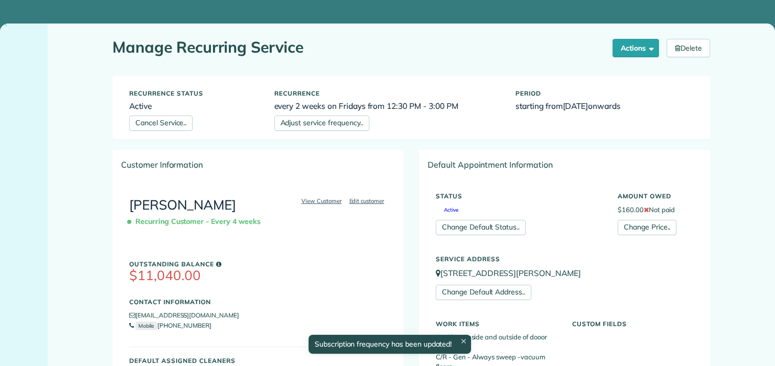 This screenshot has height=366, width=775. What do you see at coordinates (688, 48) in the screenshot?
I see `a: Delete` at bounding box center [688, 48].